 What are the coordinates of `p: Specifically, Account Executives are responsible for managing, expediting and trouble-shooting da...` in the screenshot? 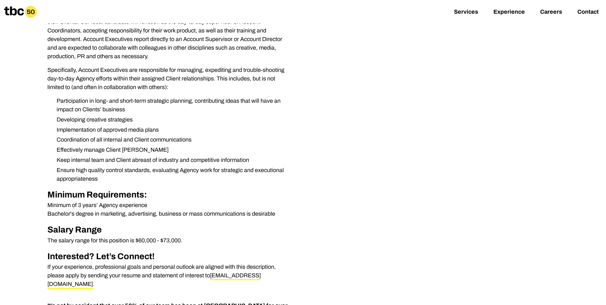 It's located at (169, 79).